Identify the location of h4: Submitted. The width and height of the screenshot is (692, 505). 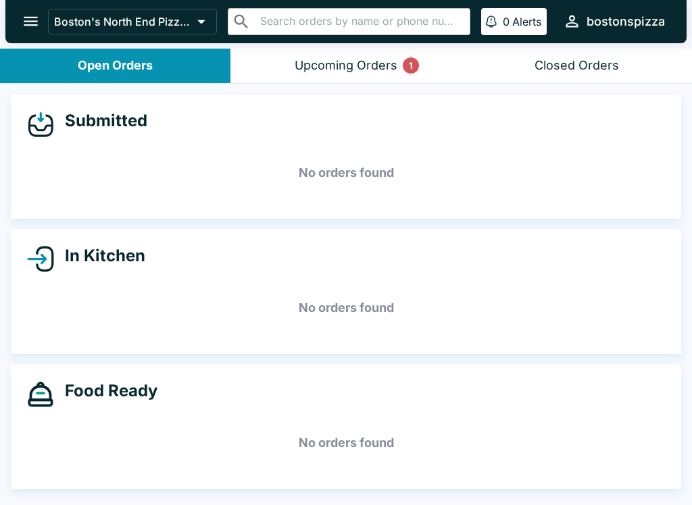
(101, 121).